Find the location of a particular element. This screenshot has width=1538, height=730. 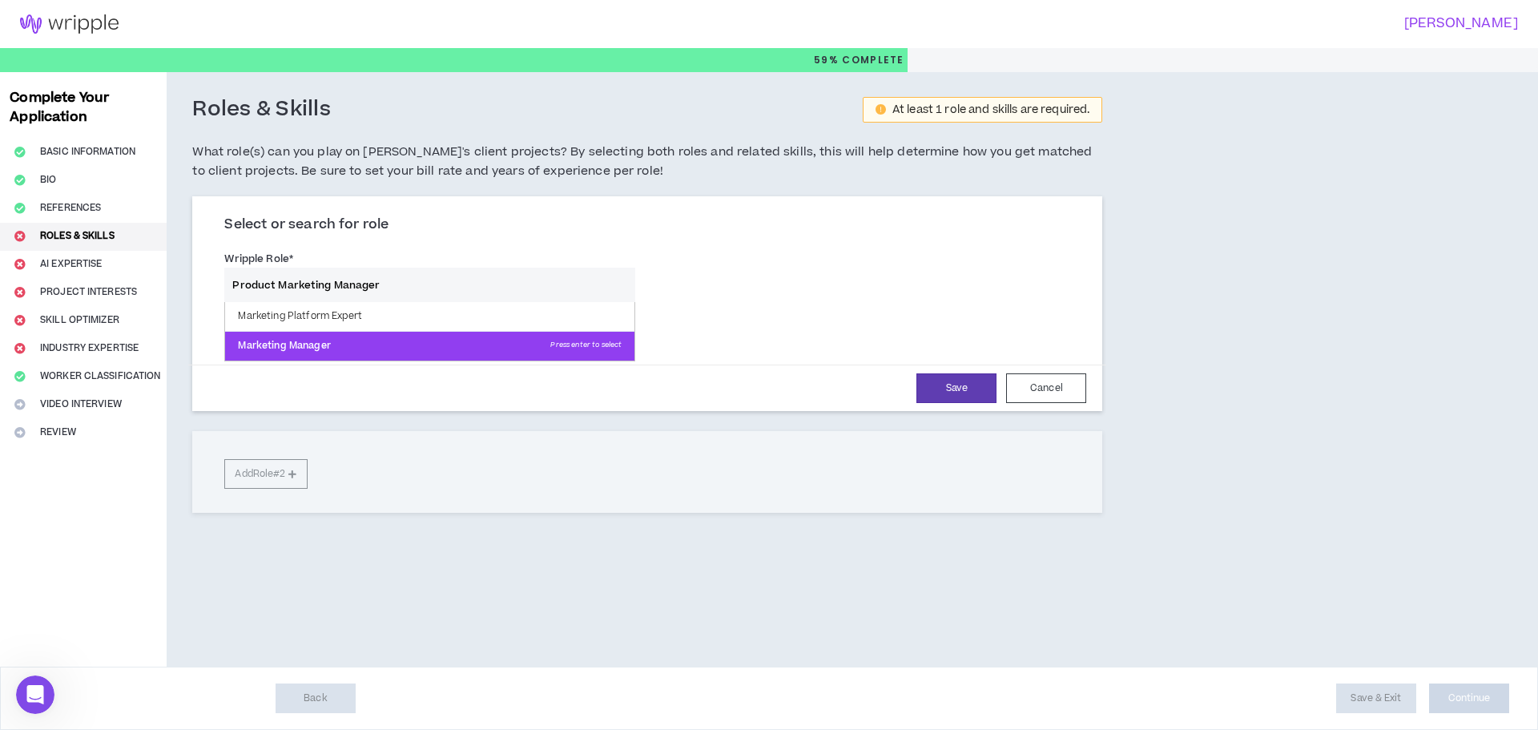

p: 59% is located at coordinates (859, 60).